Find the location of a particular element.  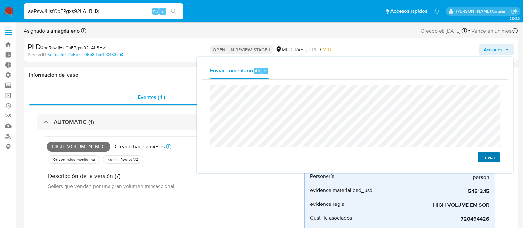

a: Salir is located at coordinates (514, 11).